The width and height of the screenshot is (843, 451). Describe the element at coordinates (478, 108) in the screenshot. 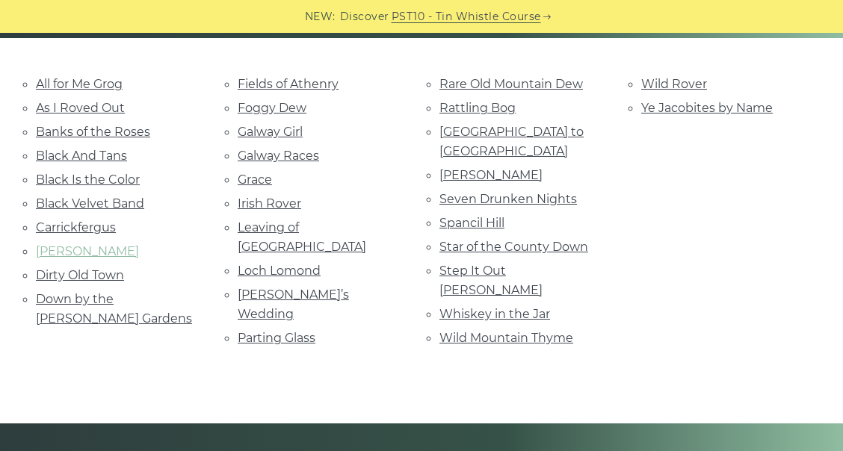

I see `a: Rattling Bog` at that location.